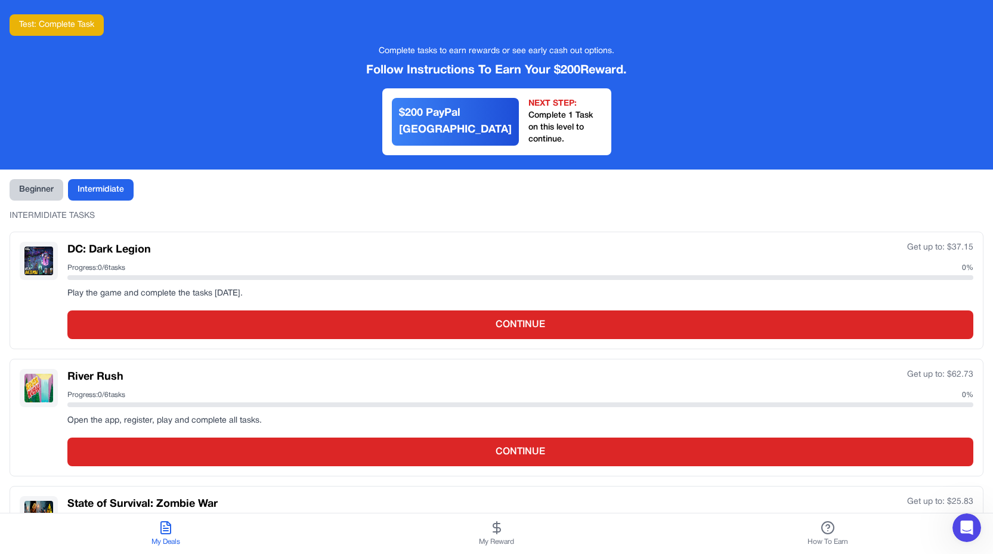  Describe the element at coordinates (565, 104) in the screenshot. I see `div: NEXT STEP:` at that location.